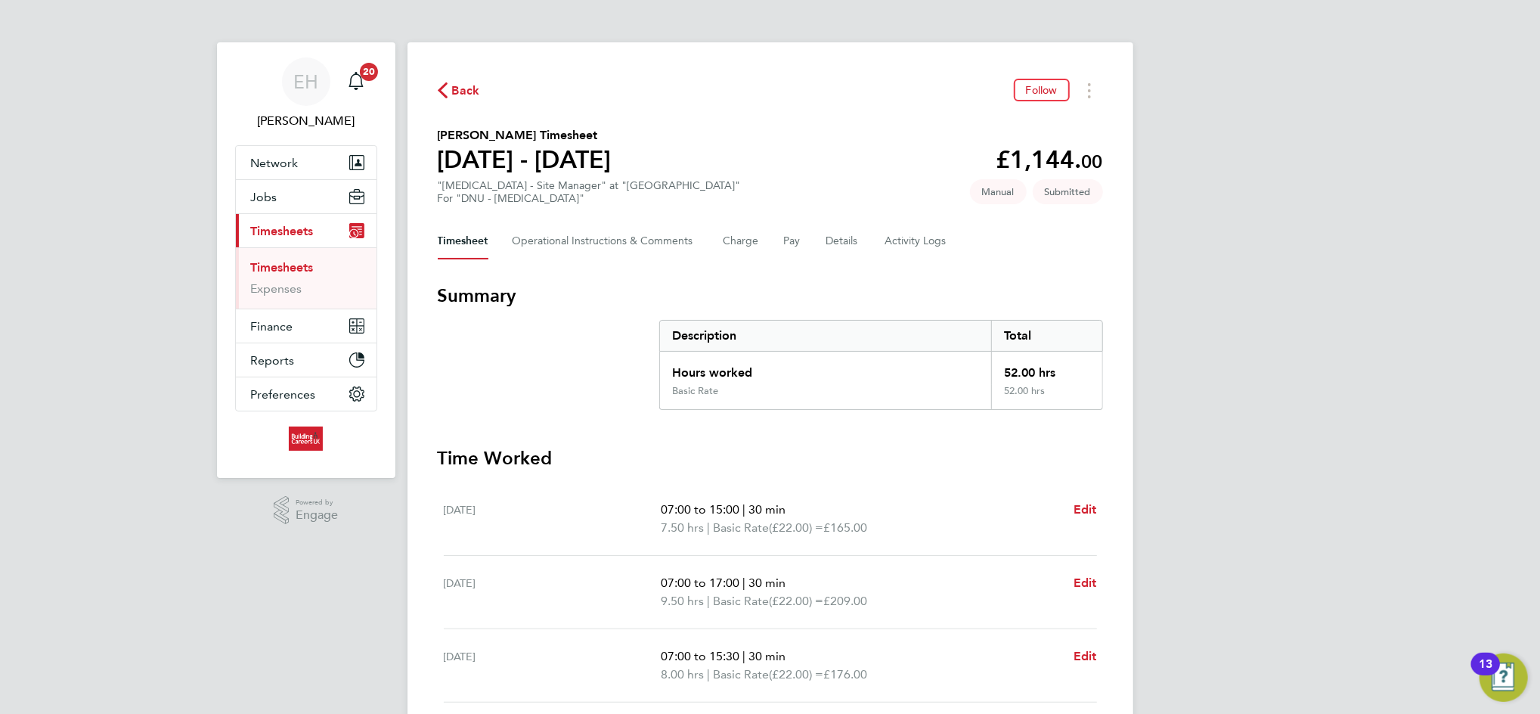 Image resolution: width=1540 pixels, height=714 pixels. I want to click on span: EH, so click(306, 82).